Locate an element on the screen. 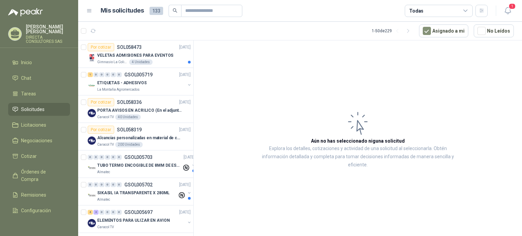  p: La Montaña Agromercados is located at coordinates (118, 90).